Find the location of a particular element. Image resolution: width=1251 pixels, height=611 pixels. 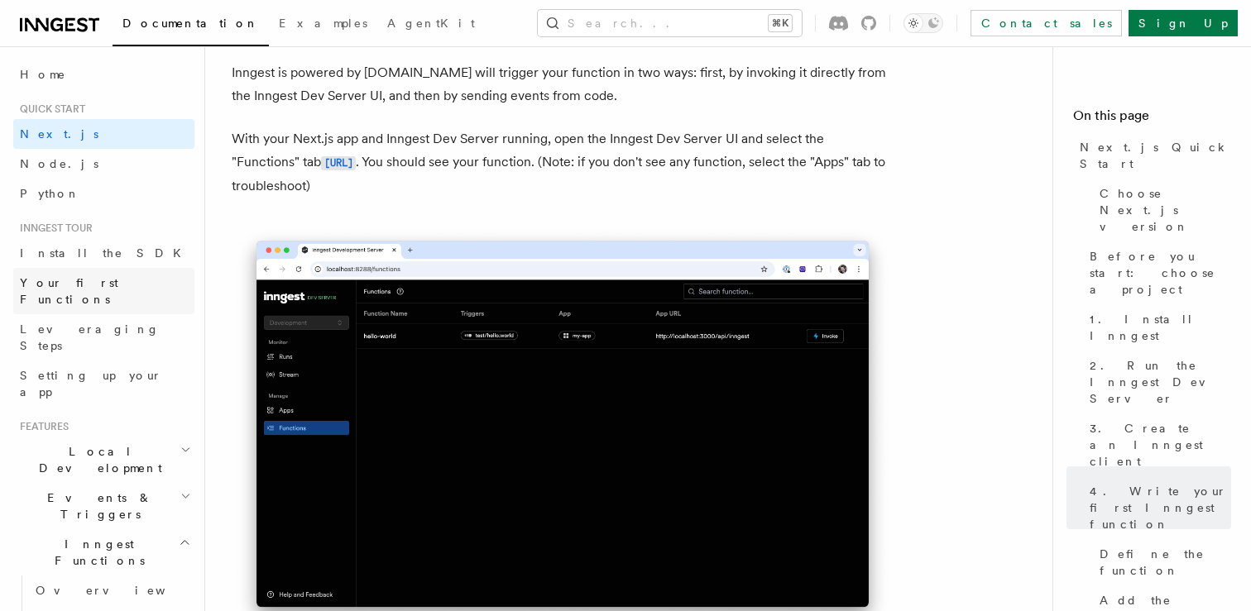

span: 3. Create an Inngest client is located at coordinates (1160, 445).